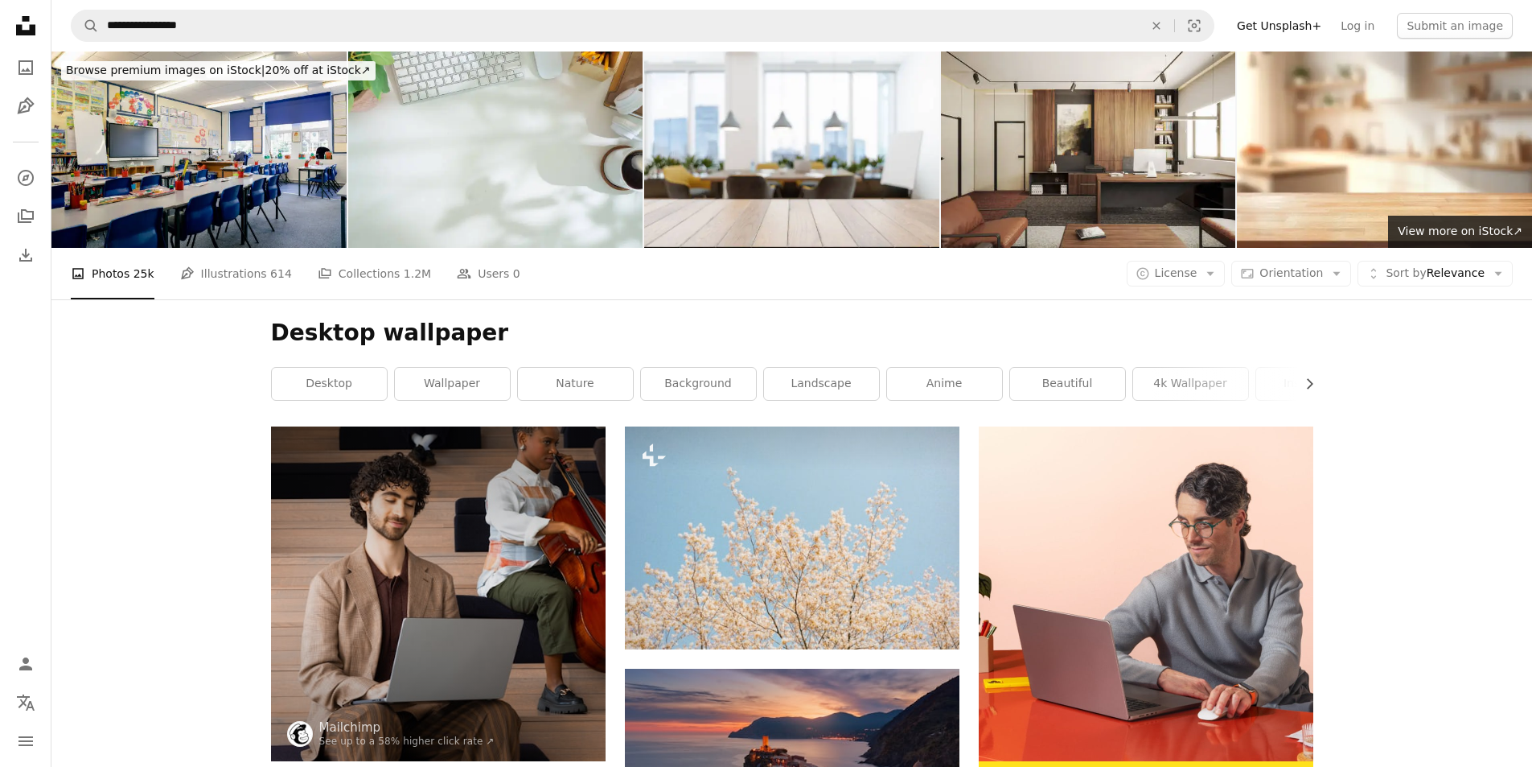 This screenshot has height=767, width=1532. What do you see at coordinates (1291, 273) in the screenshot?
I see `button: Orientation` at bounding box center [1291, 273].